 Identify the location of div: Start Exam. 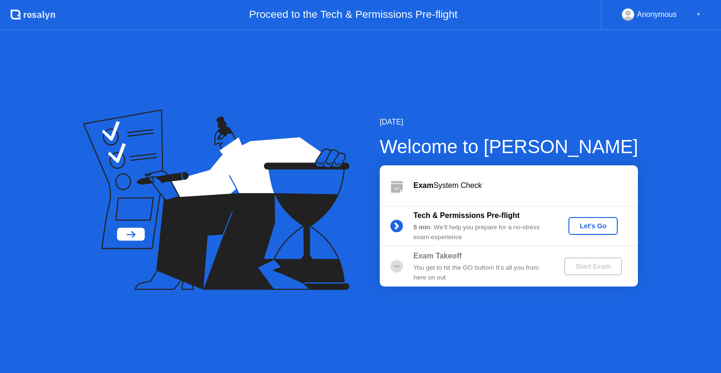
(593, 266).